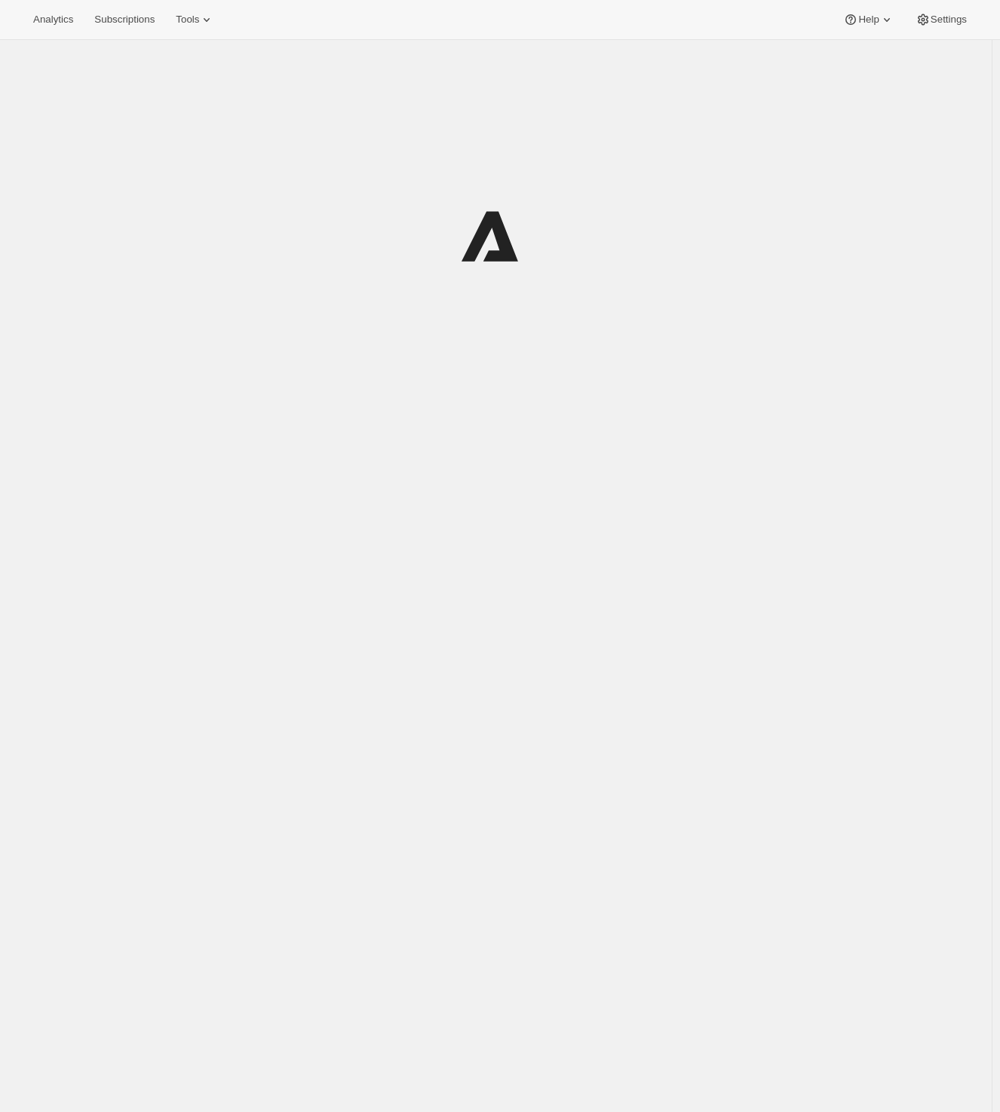 This screenshot has width=1000, height=1112. I want to click on span: Subscriptions, so click(124, 20).